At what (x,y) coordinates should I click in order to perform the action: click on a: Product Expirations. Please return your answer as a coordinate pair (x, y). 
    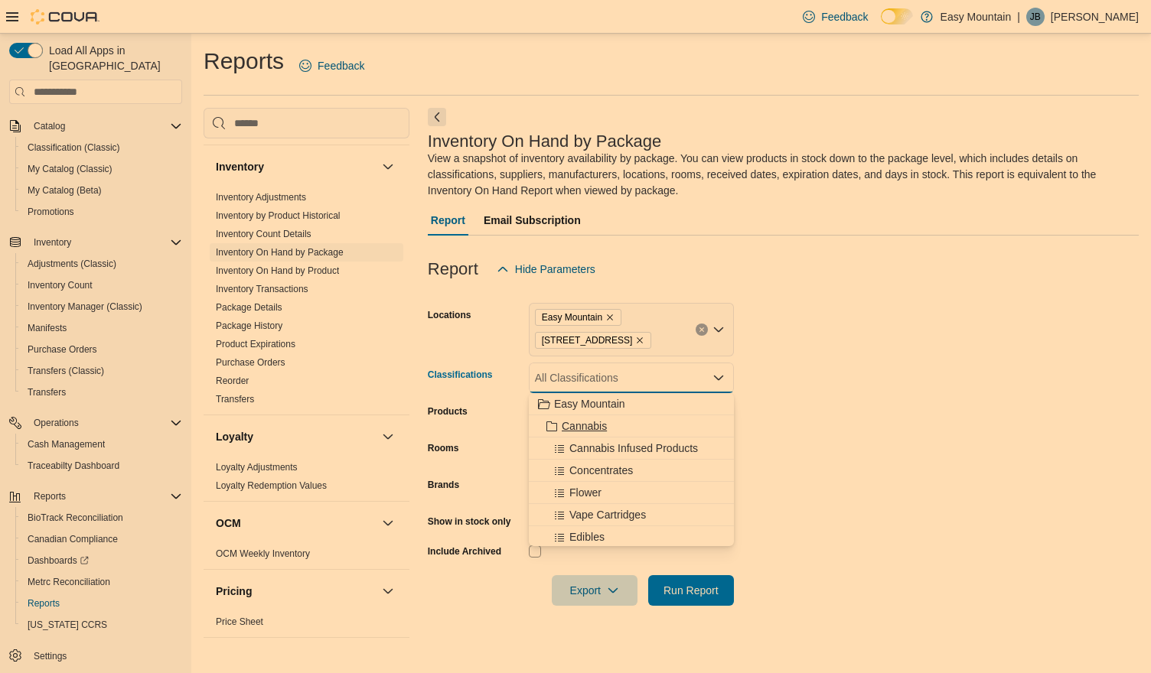
    Looking at the image, I should click on (256, 344).